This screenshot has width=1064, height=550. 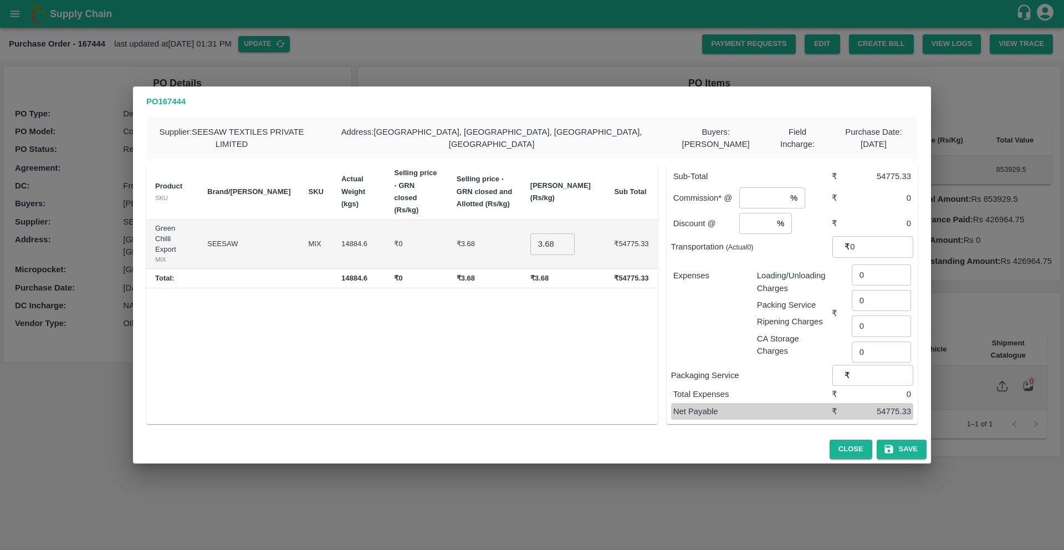 What do you see at coordinates (316, 191) in the screenshot?
I see `b: SKU` at bounding box center [316, 191].